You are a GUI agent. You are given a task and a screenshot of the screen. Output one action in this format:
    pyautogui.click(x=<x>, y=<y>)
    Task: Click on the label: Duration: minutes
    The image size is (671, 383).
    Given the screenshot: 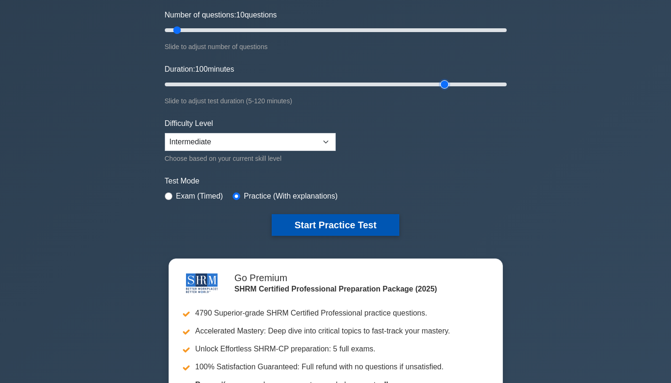 What is the action you would take?
    pyautogui.click(x=200, y=69)
    